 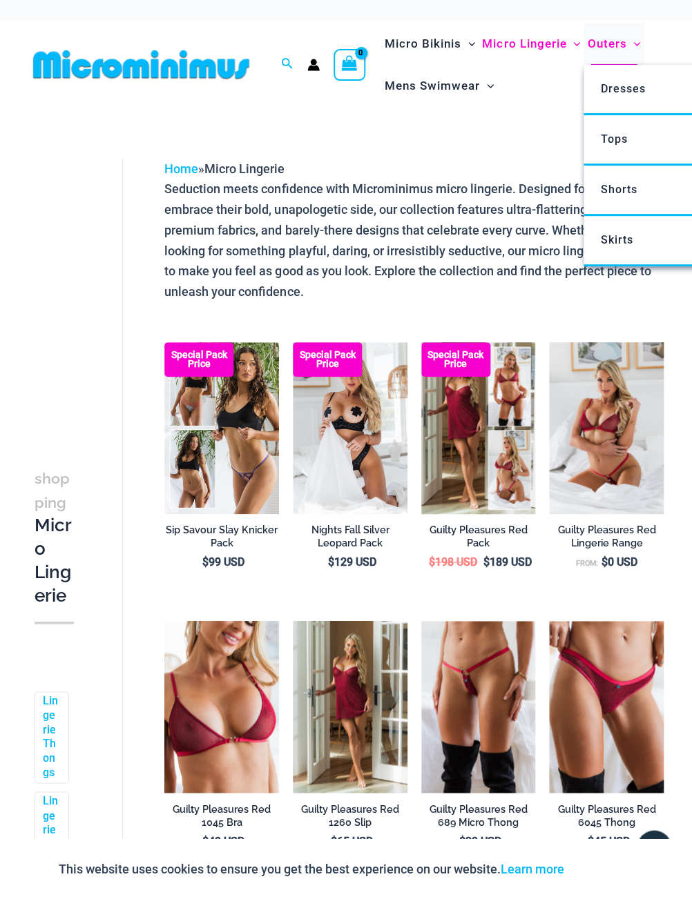 What do you see at coordinates (478, 707) in the screenshot?
I see `a: Guilty Pleasures Red 689 Micro 01Guilty Pleasures Red 689 Micro 02Guilty Pleasures Red 689 Micro 02` at bounding box center [478, 707].